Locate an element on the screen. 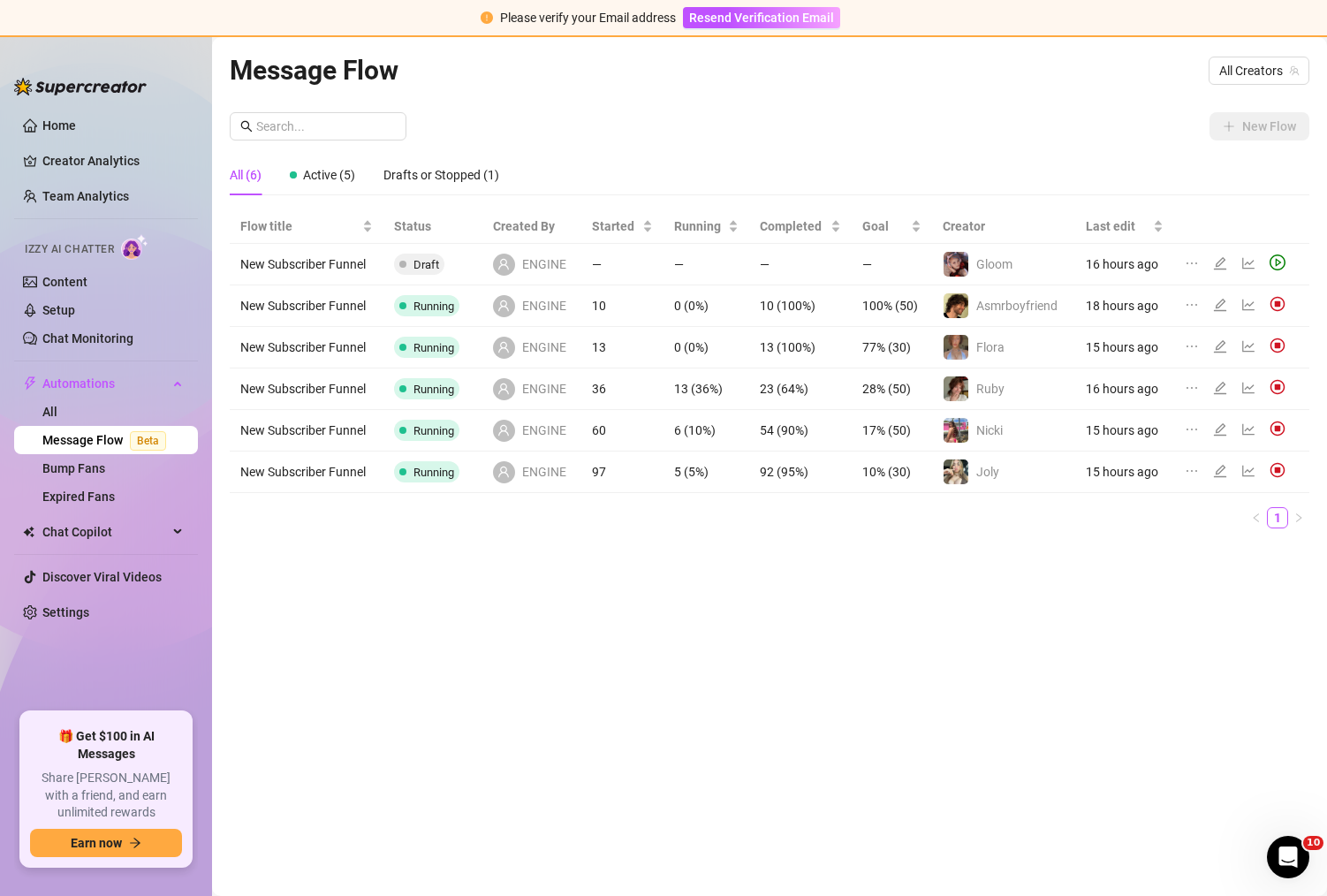 The height and width of the screenshot is (896, 1327). img: Nicki is located at coordinates (956, 430).